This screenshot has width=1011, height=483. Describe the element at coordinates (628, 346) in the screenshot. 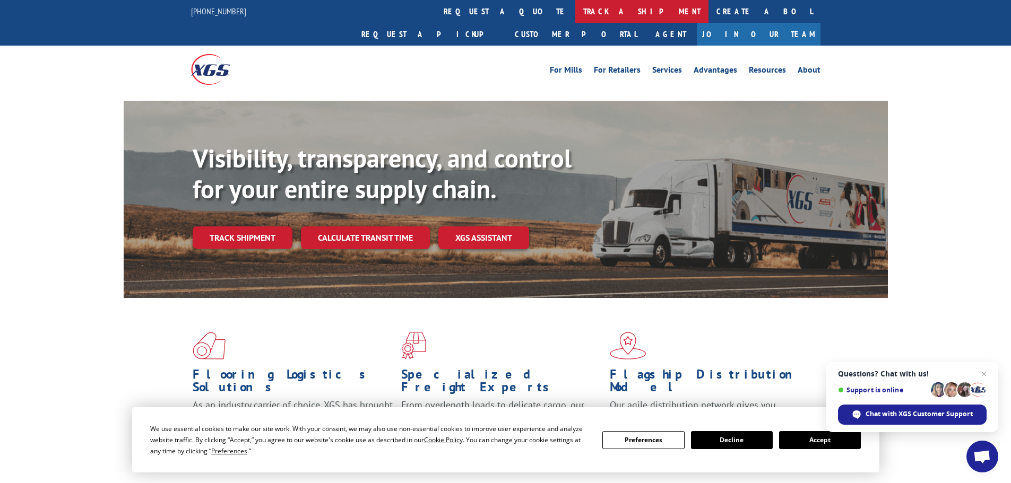

I see `img: xgs-icon-flagship-distribution-model-red` at that location.